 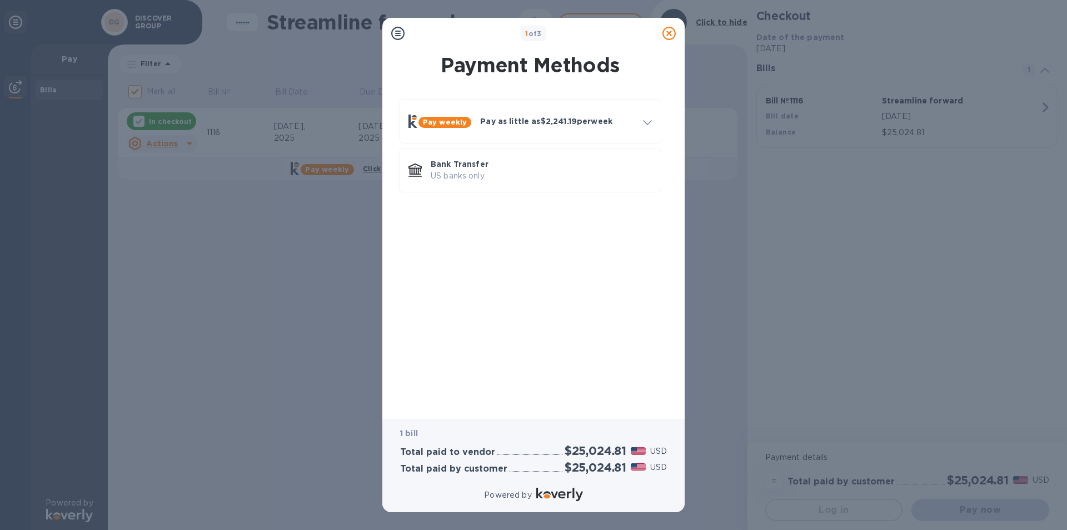 What do you see at coordinates (507, 495) in the screenshot?
I see `p: Powered by` at bounding box center [507, 495].